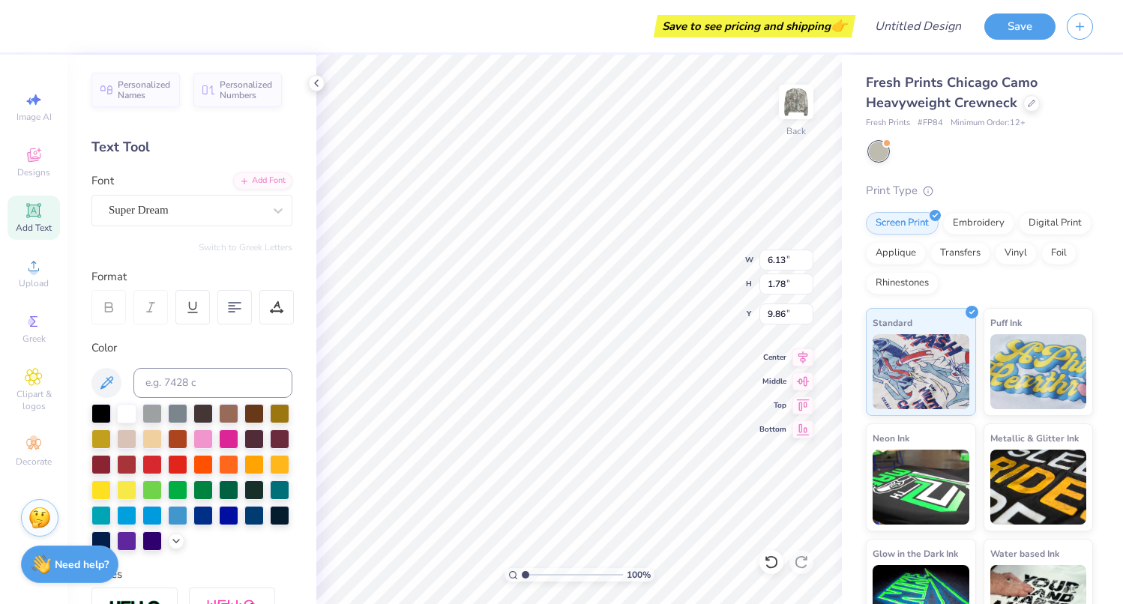  Describe the element at coordinates (34, 228) in the screenshot. I see `span: Add Text` at that location.